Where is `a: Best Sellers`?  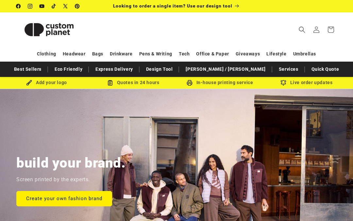
a: Best Sellers is located at coordinates (28, 69).